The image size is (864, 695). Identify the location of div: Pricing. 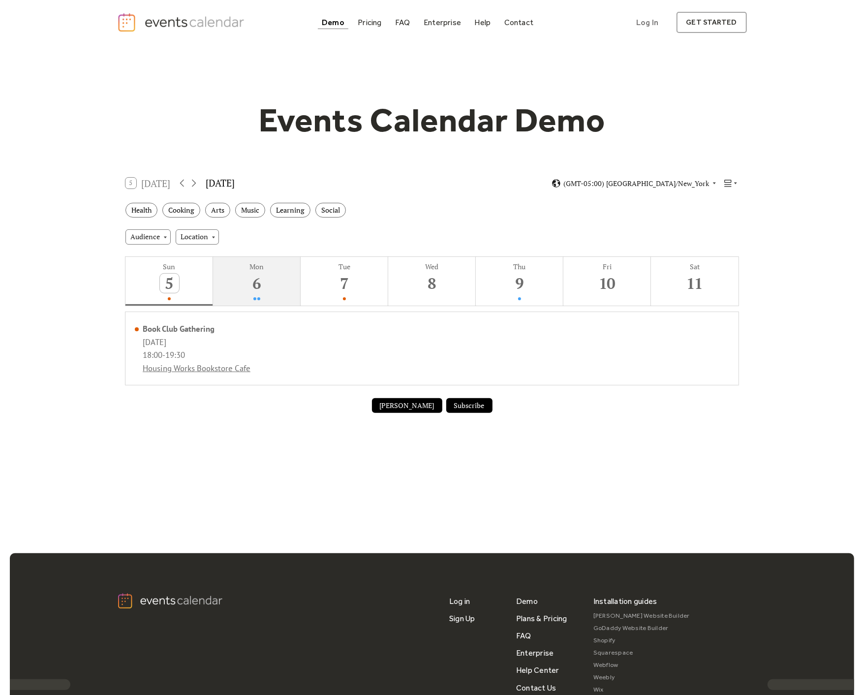
(370, 22).